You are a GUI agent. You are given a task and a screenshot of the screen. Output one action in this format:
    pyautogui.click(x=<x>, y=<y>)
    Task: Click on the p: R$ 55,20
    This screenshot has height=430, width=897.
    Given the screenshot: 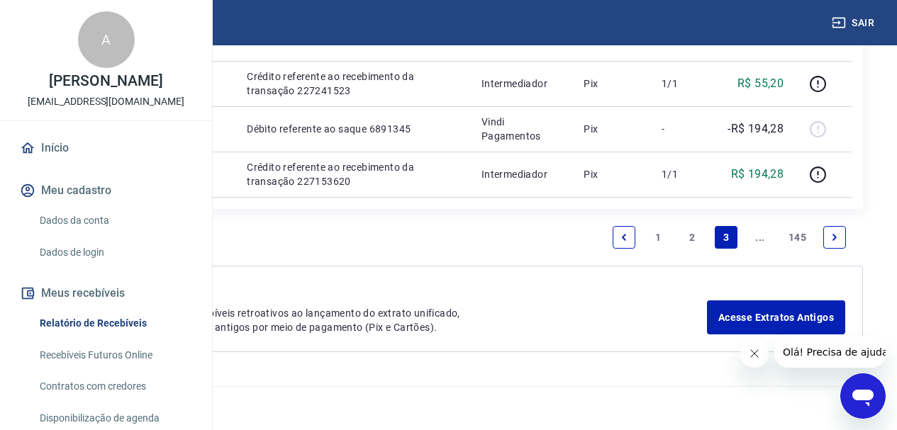 What is the action you would take?
    pyautogui.click(x=760, y=84)
    